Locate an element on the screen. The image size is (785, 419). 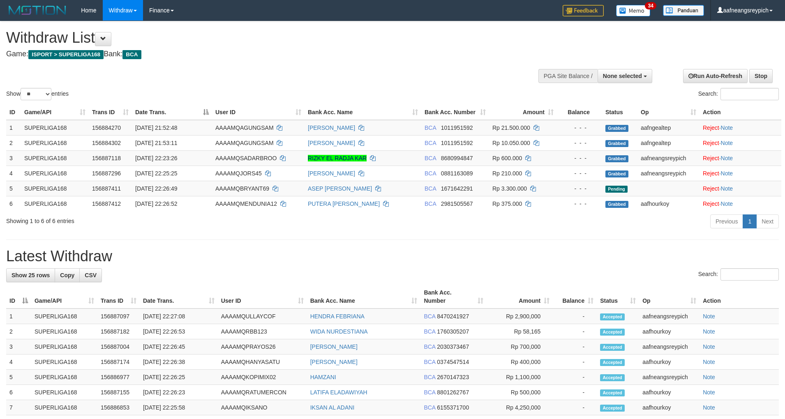
span: Copy 2030373467 to clipboard is located at coordinates (453, 347).